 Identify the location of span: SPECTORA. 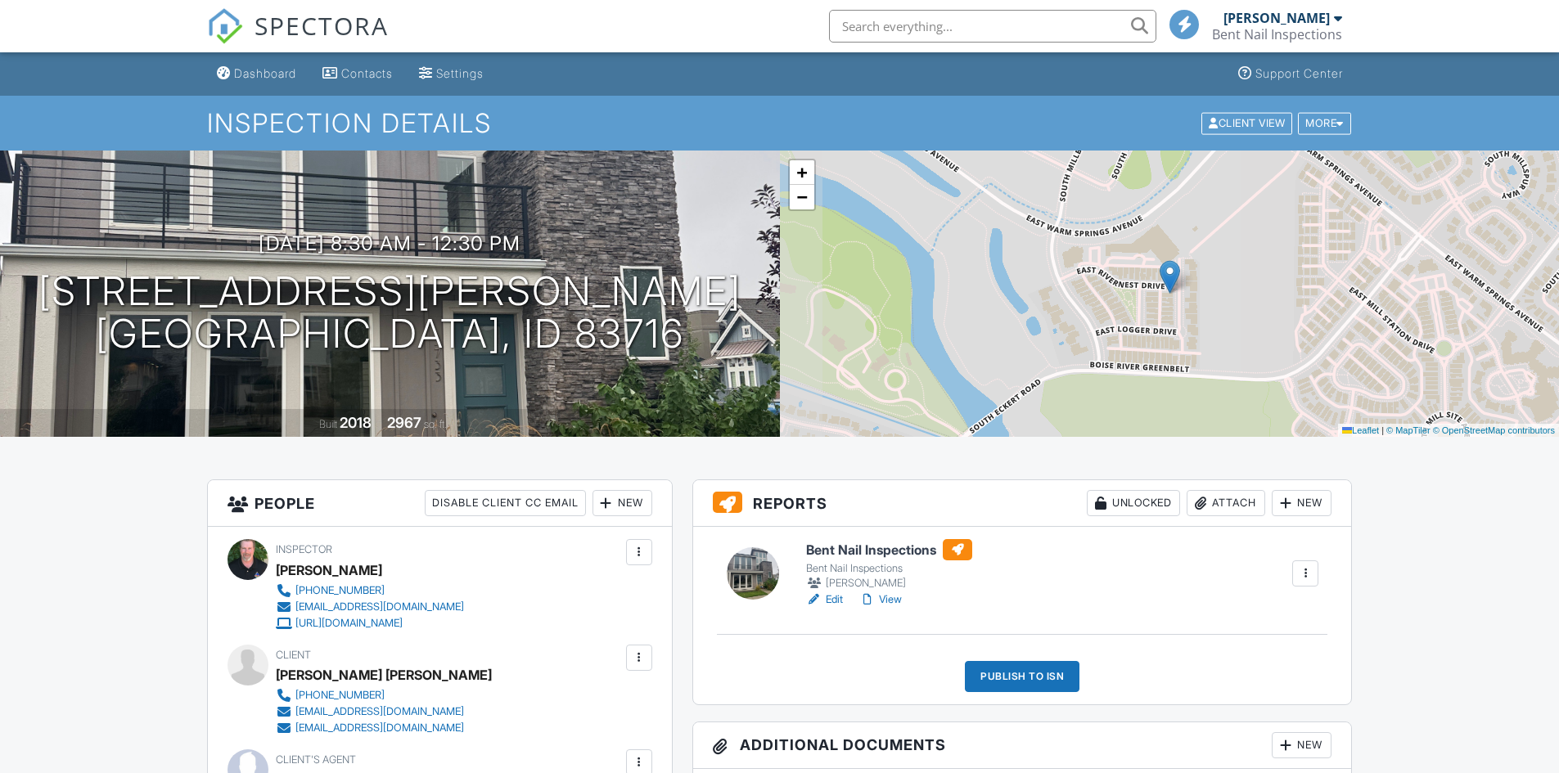
(322, 25).